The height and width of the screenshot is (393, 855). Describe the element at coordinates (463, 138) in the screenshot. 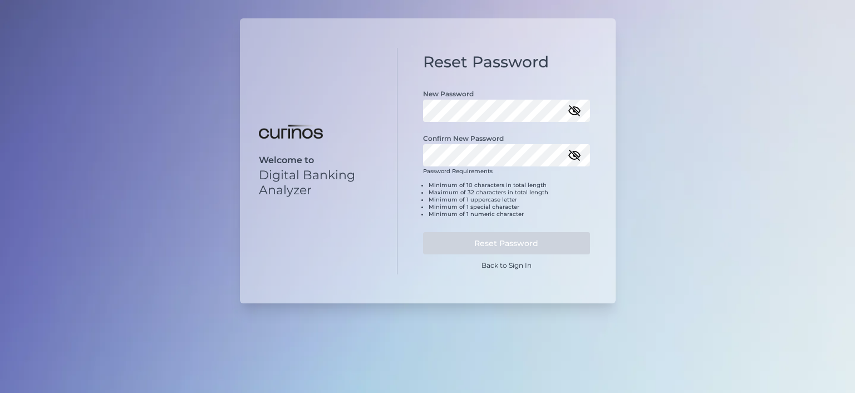

I see `label: Confirm New Password` at that location.